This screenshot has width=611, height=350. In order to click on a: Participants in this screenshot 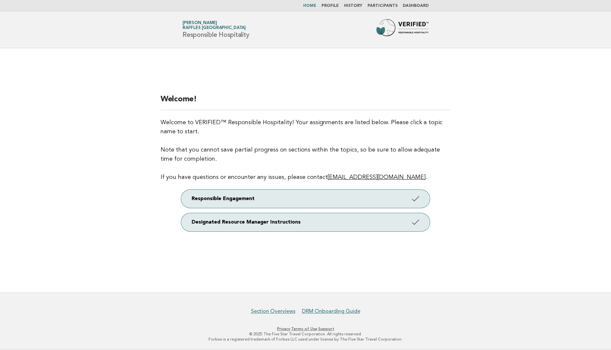, I will do `click(382, 6)`.